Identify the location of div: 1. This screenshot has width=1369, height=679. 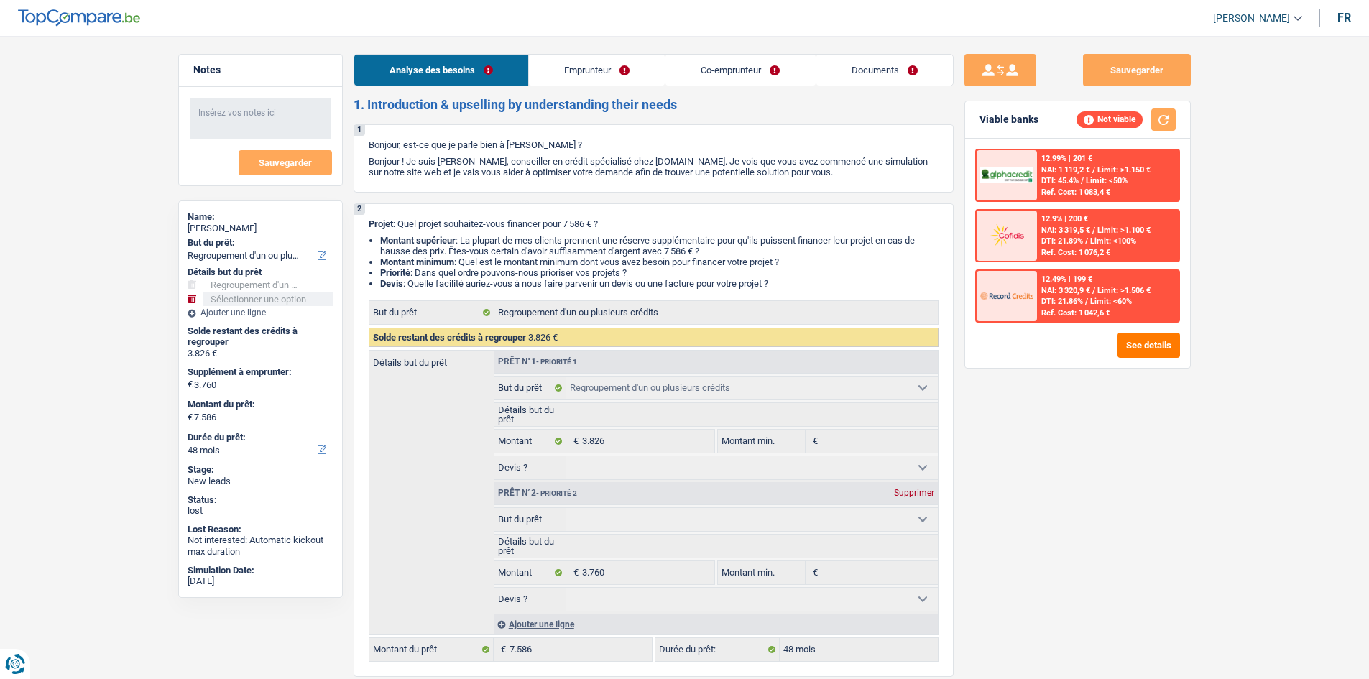
(359, 130).